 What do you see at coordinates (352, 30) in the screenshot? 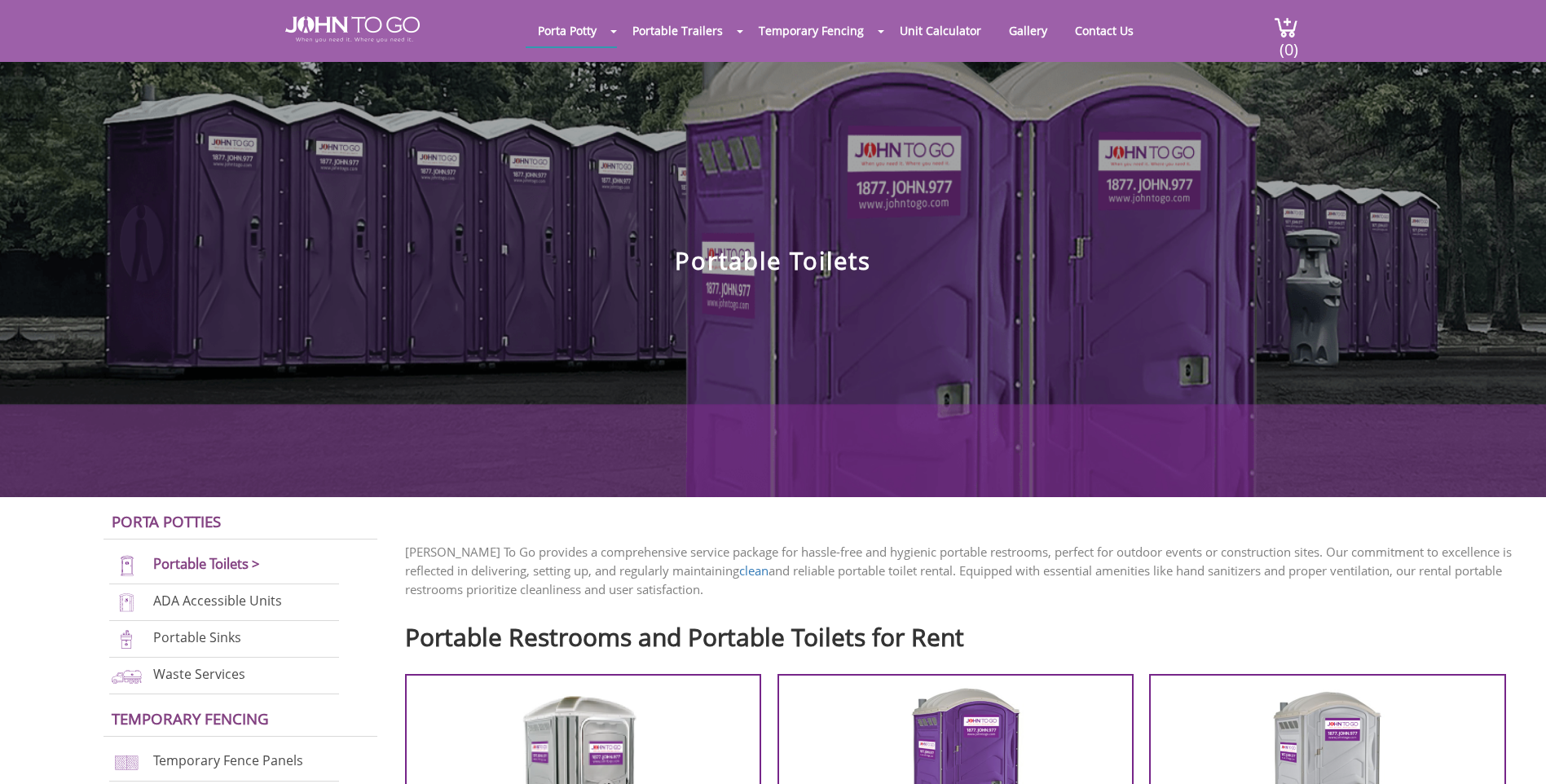
I see `img: JOHN to go` at bounding box center [352, 30].